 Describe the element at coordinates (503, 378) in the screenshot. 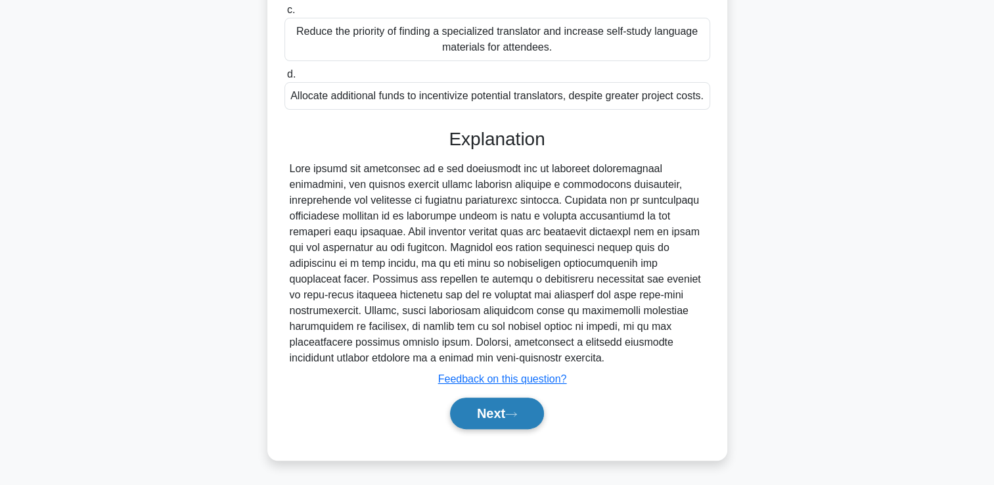

I see `a: Feedback on this question?` at that location.